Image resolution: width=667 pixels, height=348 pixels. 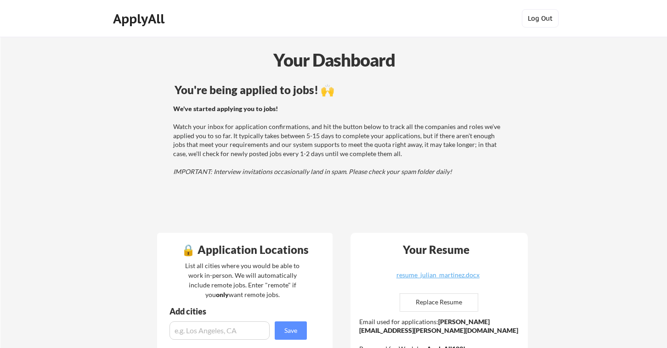 I want to click on div: You're being applied to jobs! 🙌, so click(x=340, y=90).